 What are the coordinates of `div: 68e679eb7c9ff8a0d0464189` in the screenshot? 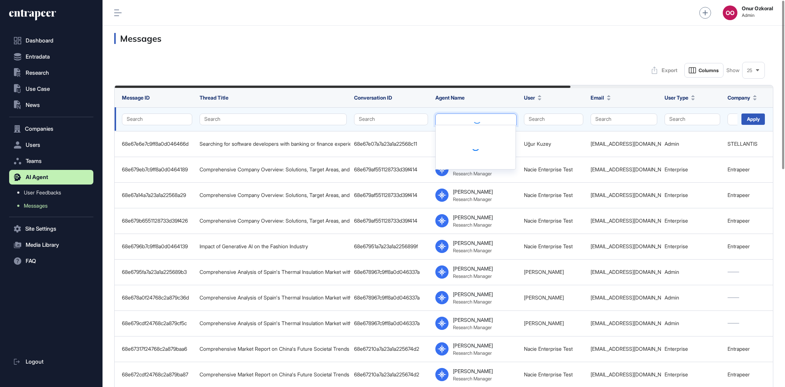 It's located at (157, 170).